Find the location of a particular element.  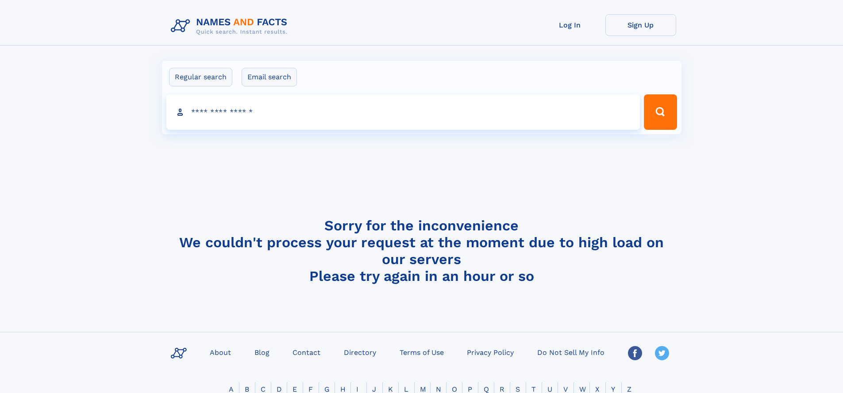

label: Regular search is located at coordinates (200, 77).